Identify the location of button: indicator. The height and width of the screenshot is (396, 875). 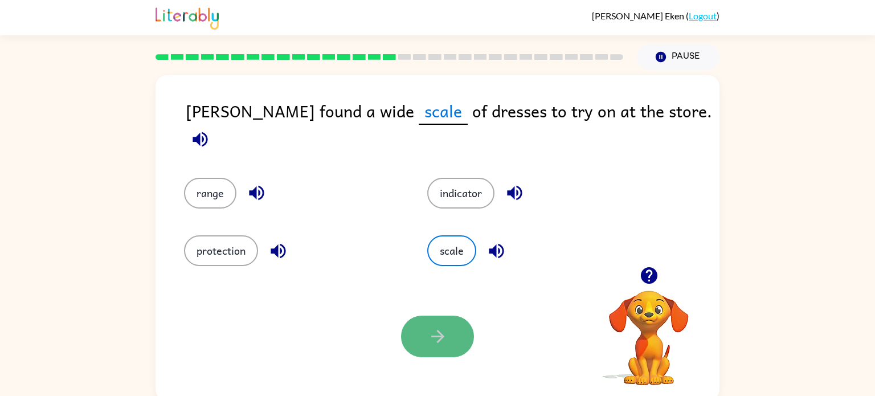
(461, 193).